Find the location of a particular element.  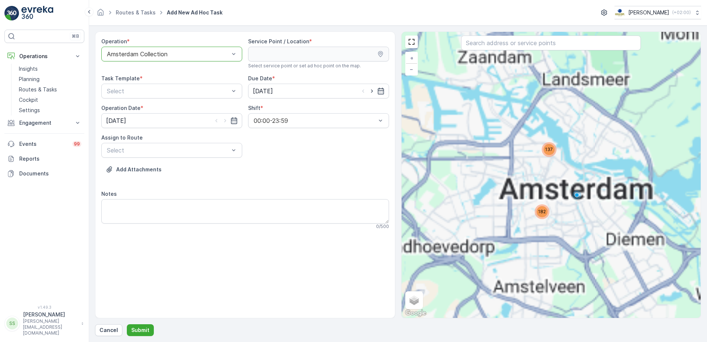

p: Cockpit is located at coordinates (28, 100).